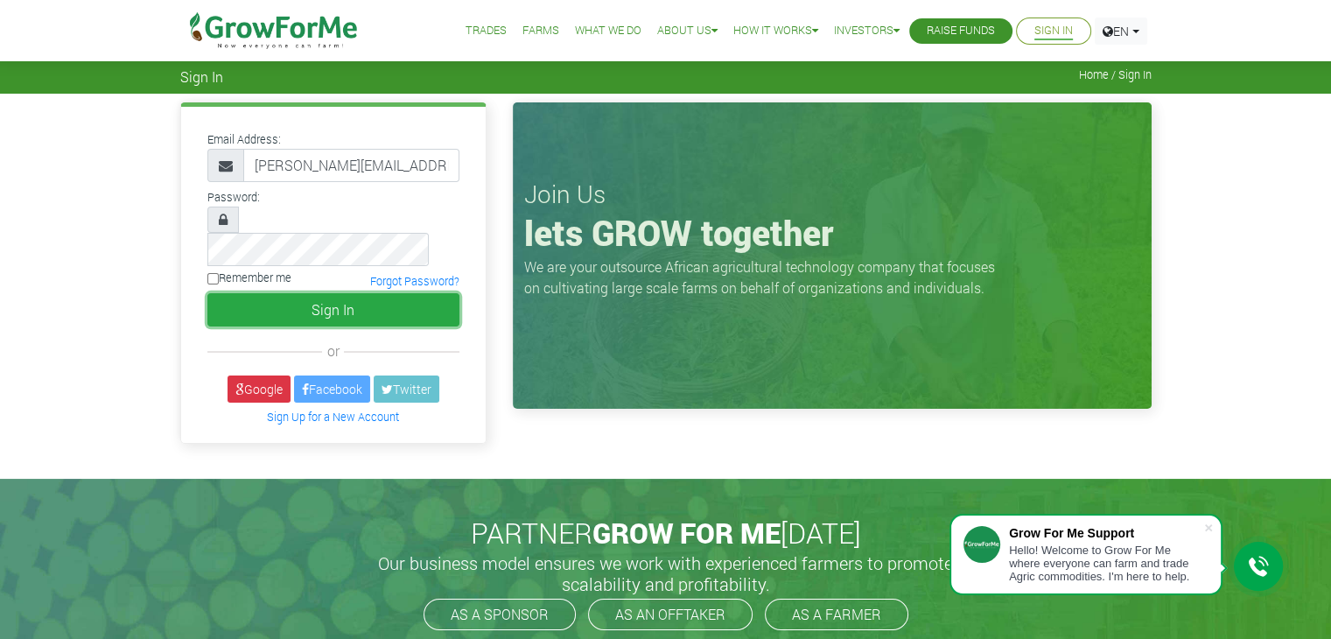  What do you see at coordinates (1115, 74) in the screenshot?
I see `span: Home / Sign In` at bounding box center [1115, 74].